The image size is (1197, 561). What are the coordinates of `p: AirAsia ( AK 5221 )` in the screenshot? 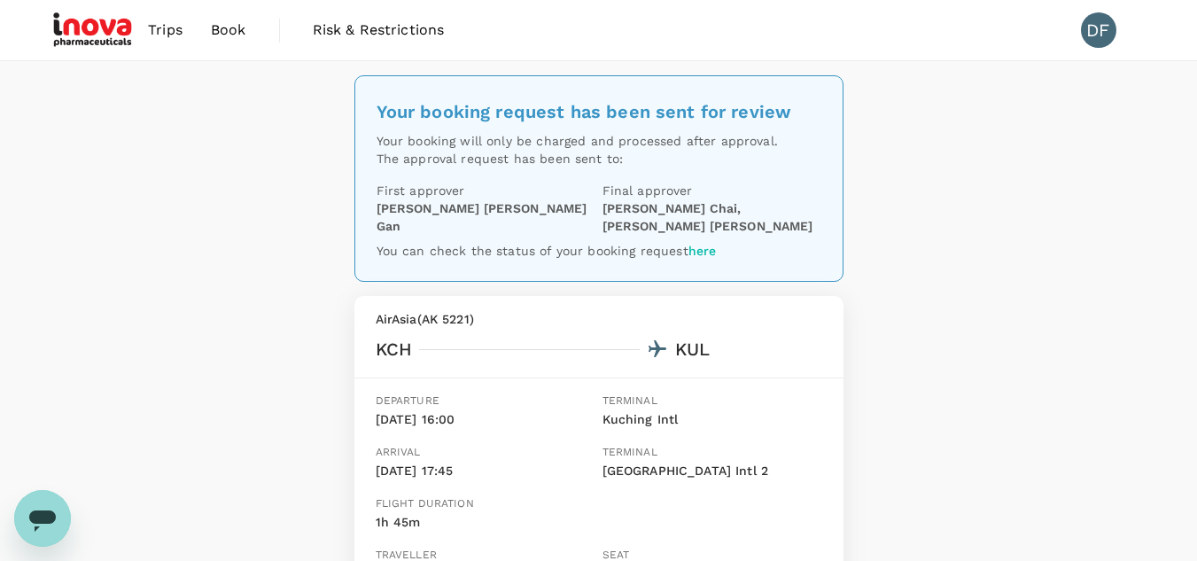 It's located at (599, 319).